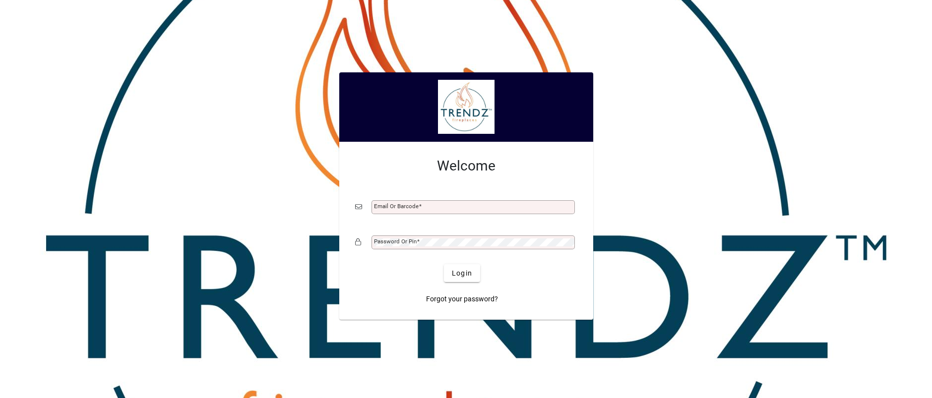  Describe the element at coordinates (462, 273) in the screenshot. I see `span: Login` at that location.